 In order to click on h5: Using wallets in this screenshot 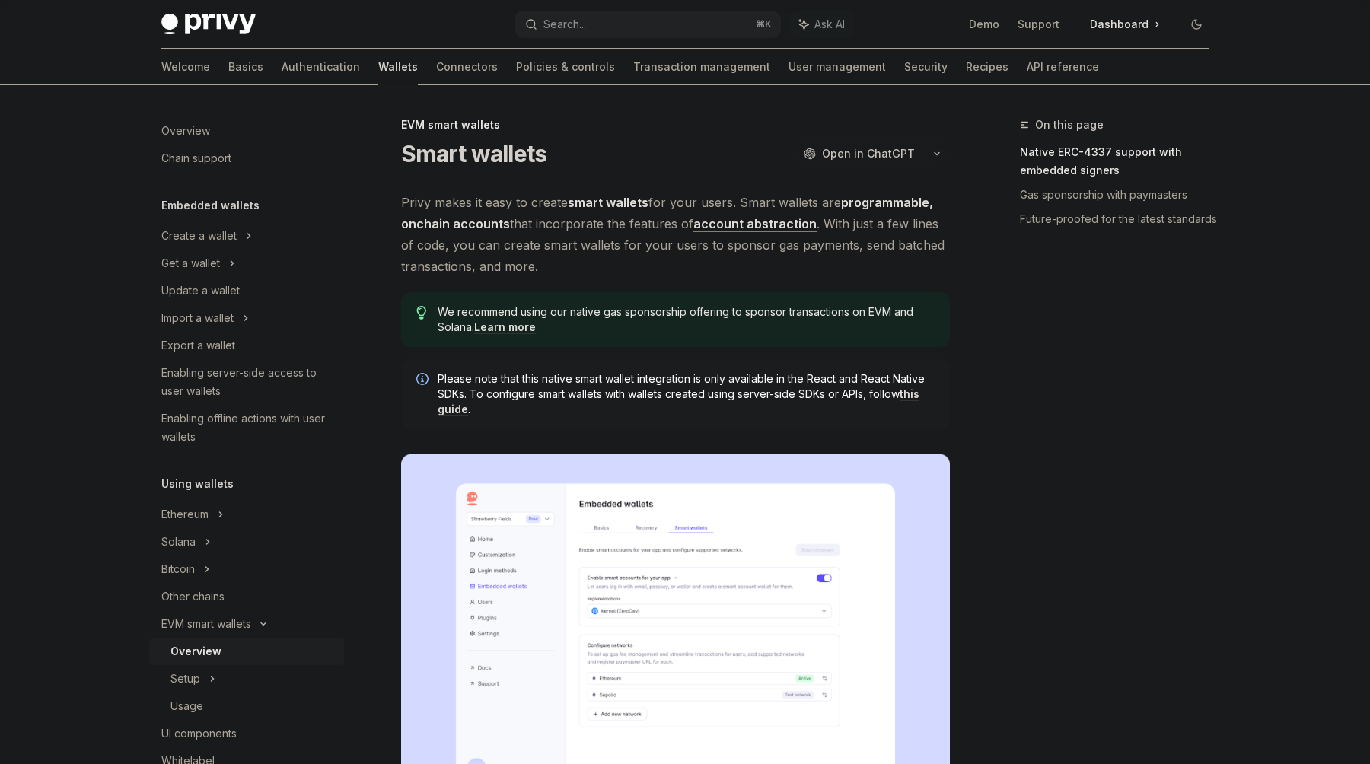, I will do `click(197, 484)`.